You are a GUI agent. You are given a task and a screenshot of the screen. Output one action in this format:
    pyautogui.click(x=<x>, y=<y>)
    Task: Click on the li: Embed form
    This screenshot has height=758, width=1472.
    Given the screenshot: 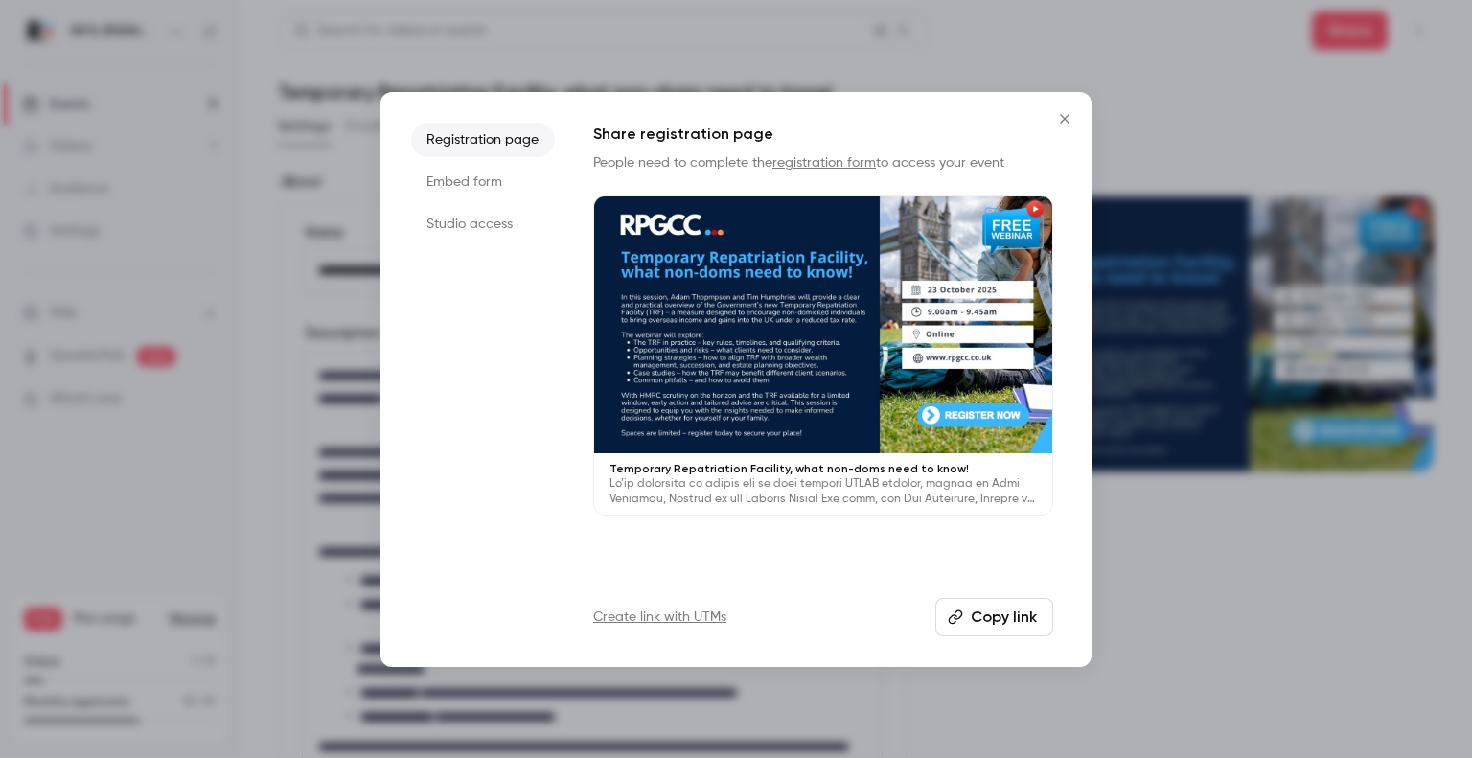 What is the action you would take?
    pyautogui.click(x=483, y=182)
    